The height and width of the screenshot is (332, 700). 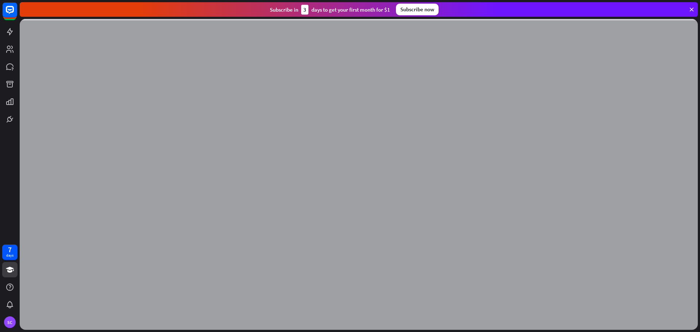 I want to click on a: 7 days, so click(x=10, y=252).